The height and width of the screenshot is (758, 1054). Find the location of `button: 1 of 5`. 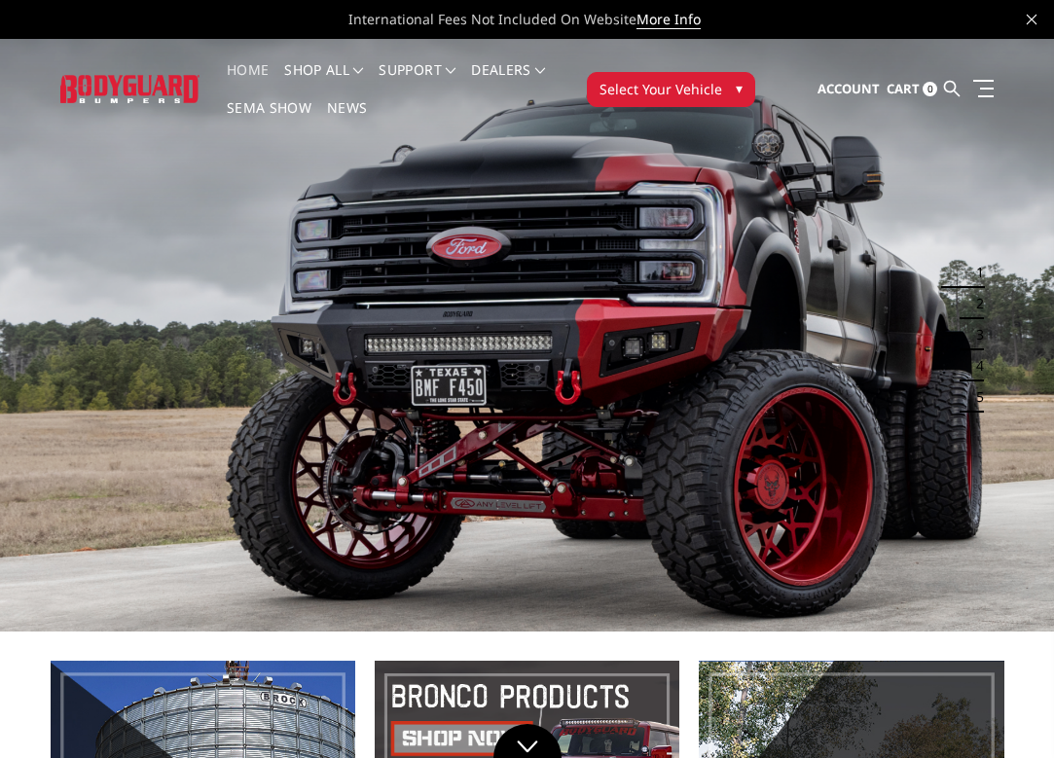

button: 1 of 5 is located at coordinates (974, 273).